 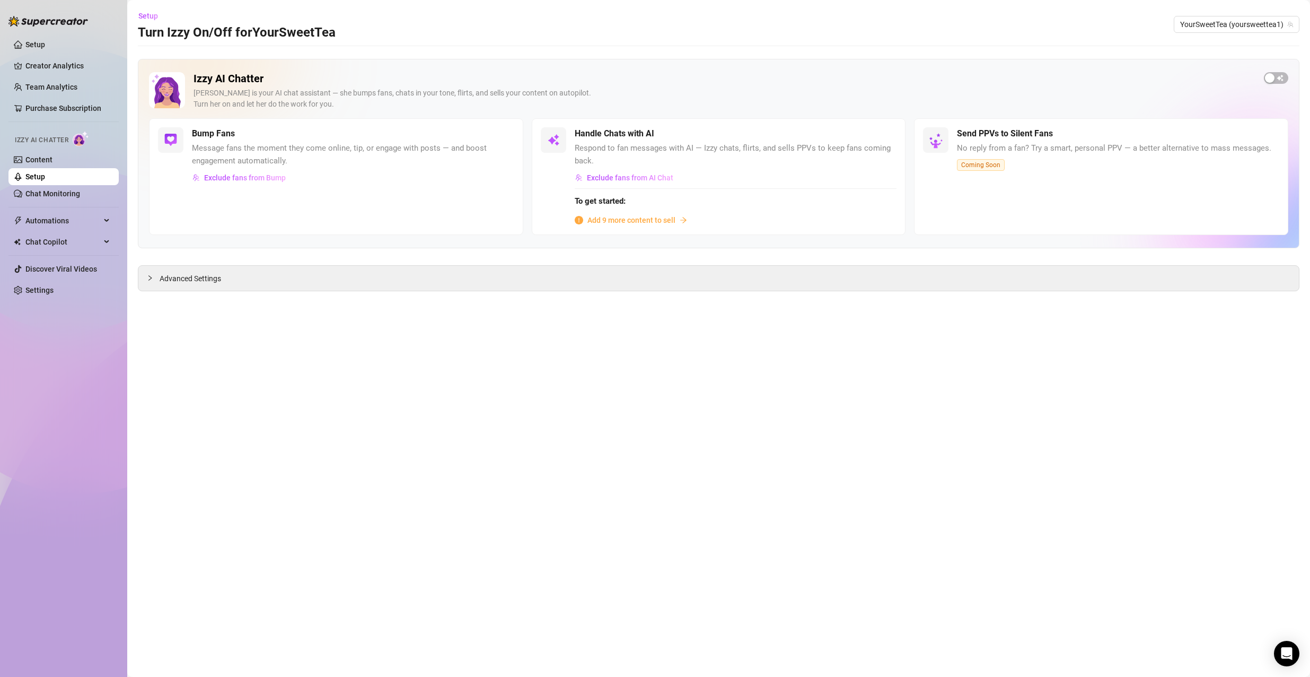 I want to click on span: Message fans the moment they come online, tip, or engage with posts — and boost engagement automa..., so click(x=353, y=154).